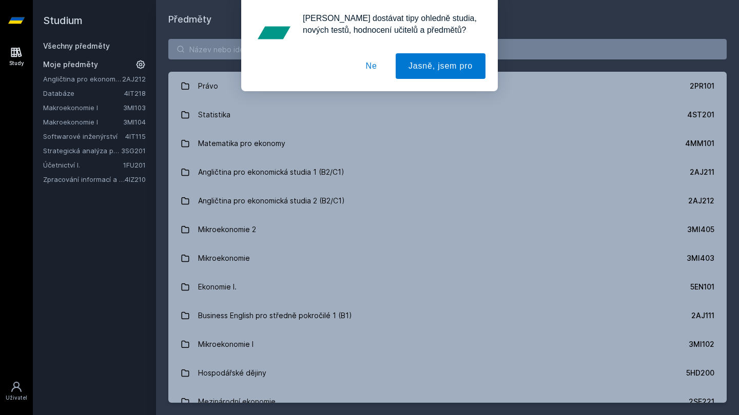 This screenshot has height=415, width=739. Describe the element at coordinates (700, 258) in the screenshot. I see `div: 3MI403` at that location.